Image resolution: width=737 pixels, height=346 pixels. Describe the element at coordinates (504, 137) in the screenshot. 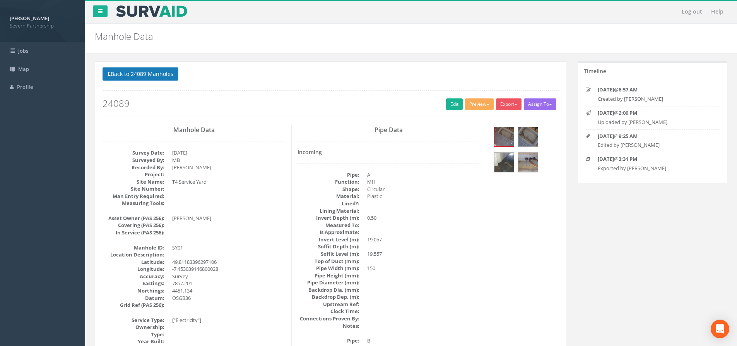

I see `img: 1bb43568-5e24-df88-a91f-08cd99897898_d36d5d1b-e405-739f-a42c-cbef4d94173c_thumb.jpg` at that location.